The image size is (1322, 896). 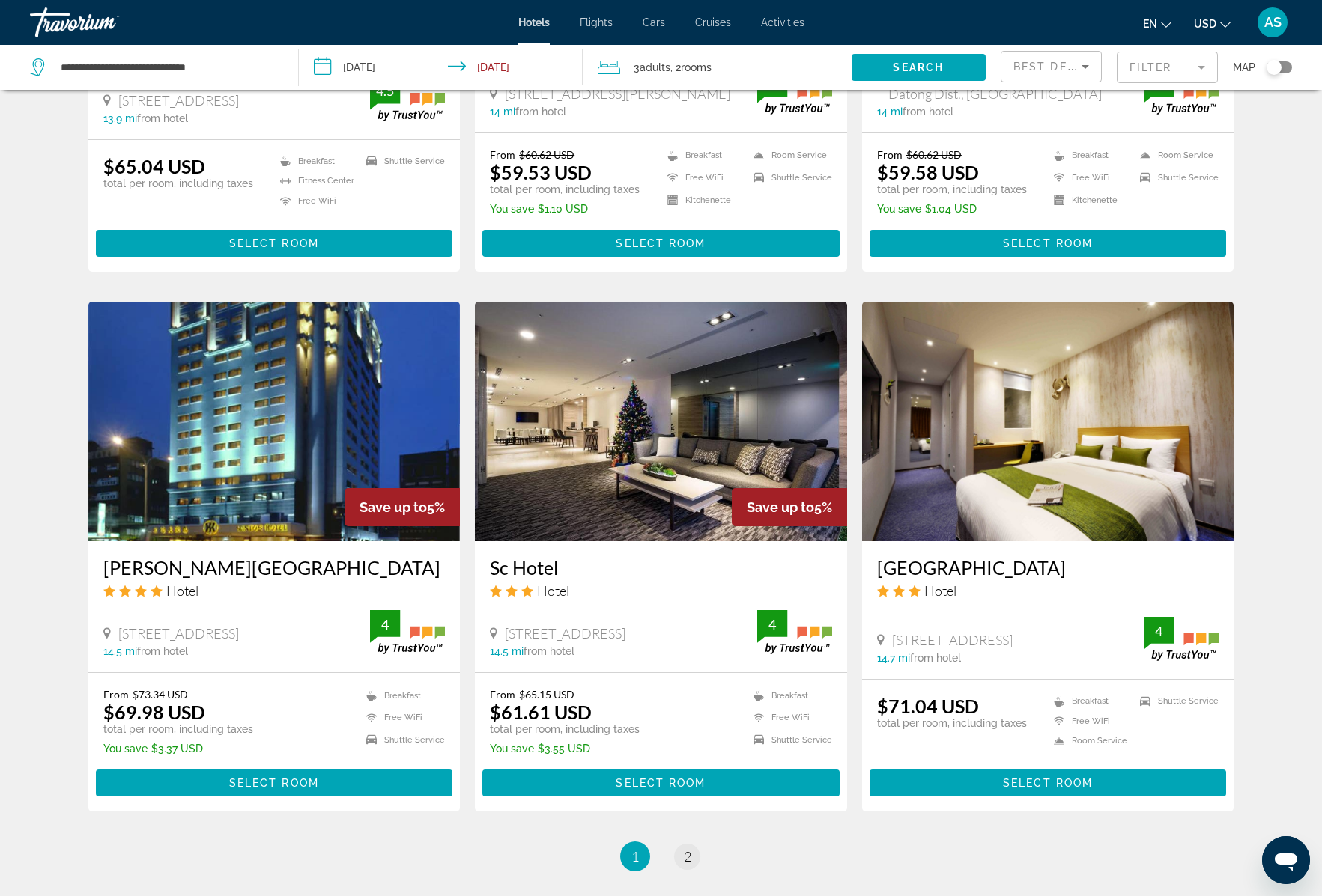 What do you see at coordinates (564, 209) in the screenshot?
I see `p: $1.10 USD` at bounding box center [564, 209].